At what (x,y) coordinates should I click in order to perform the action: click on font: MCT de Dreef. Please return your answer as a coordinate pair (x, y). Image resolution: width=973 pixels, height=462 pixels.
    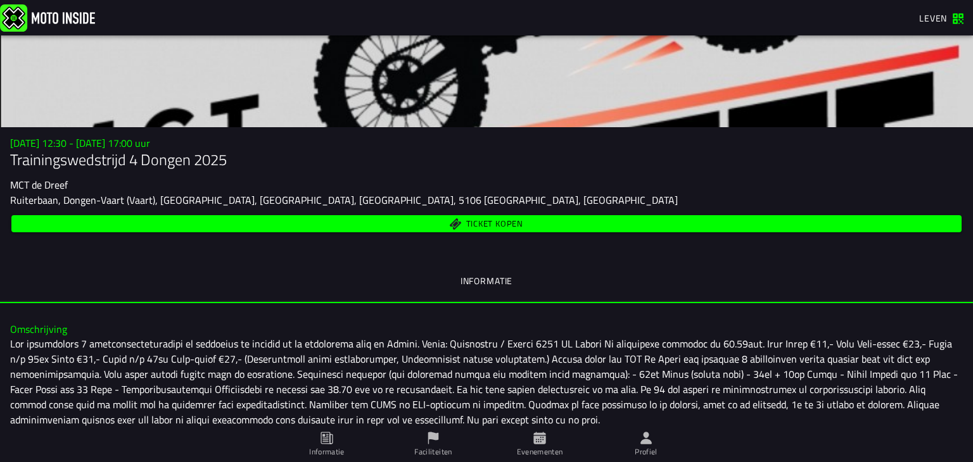
    Looking at the image, I should click on (39, 185).